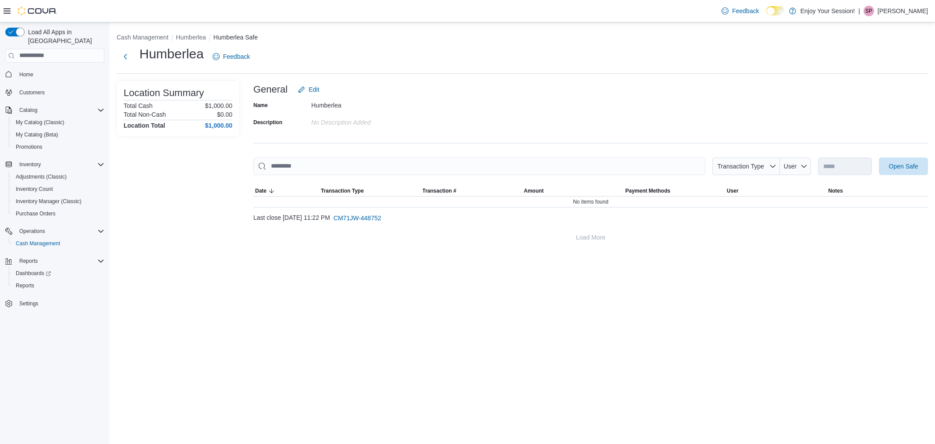 The height and width of the screenshot is (444, 935). I want to click on span: Feedback, so click(236, 57).